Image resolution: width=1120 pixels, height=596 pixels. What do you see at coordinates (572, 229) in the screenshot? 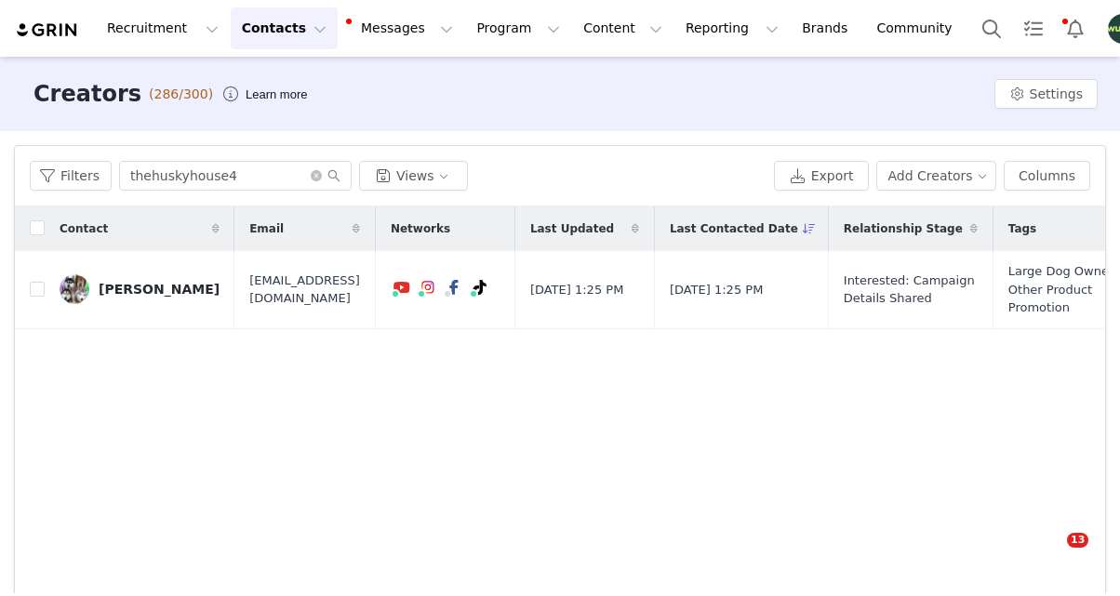
I see `span: Last Updated` at bounding box center [572, 229].